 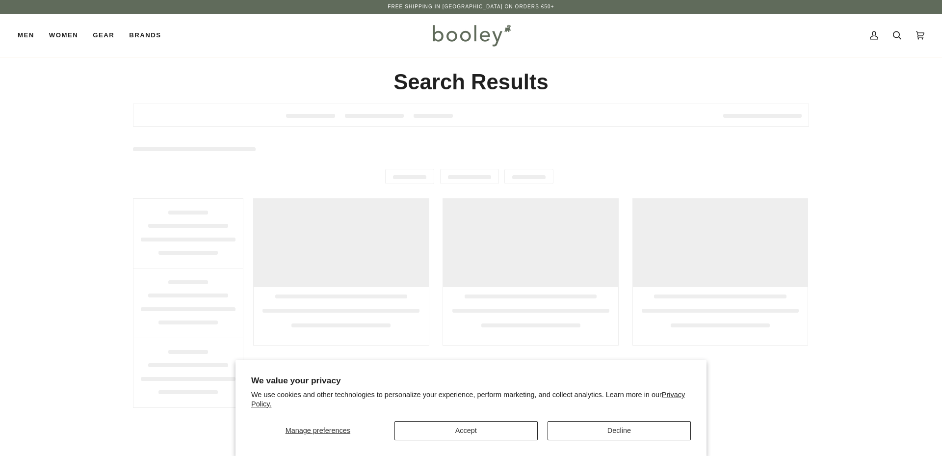 What do you see at coordinates (468, 399) in the screenshot?
I see `a: Privacy Policy.` at bounding box center [468, 399].